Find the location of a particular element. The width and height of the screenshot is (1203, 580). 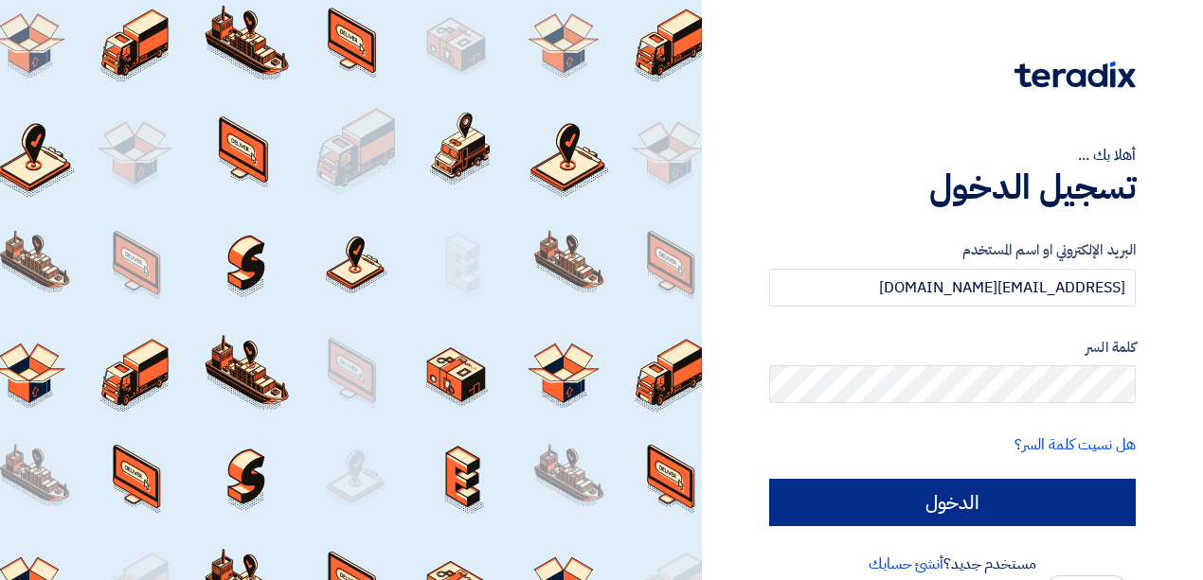

label: البريد الإلكتروني او اسم المستخدم is located at coordinates (952, 250).